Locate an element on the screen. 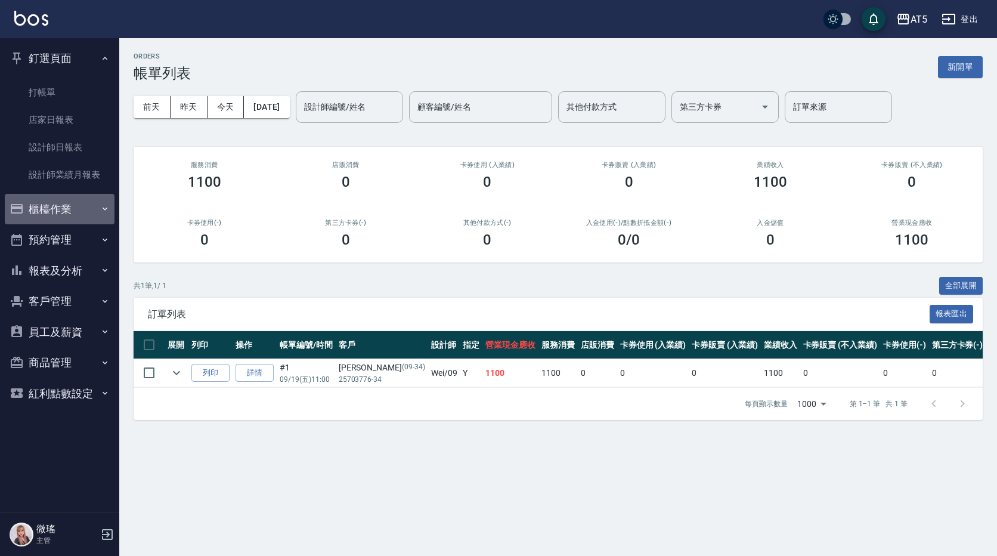 The height and width of the screenshot is (556, 997). th: 操作 is located at coordinates (255, 345).